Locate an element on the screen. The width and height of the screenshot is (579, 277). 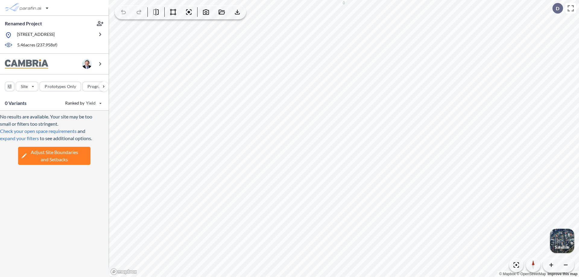
img: BrandImage is located at coordinates (27, 64).